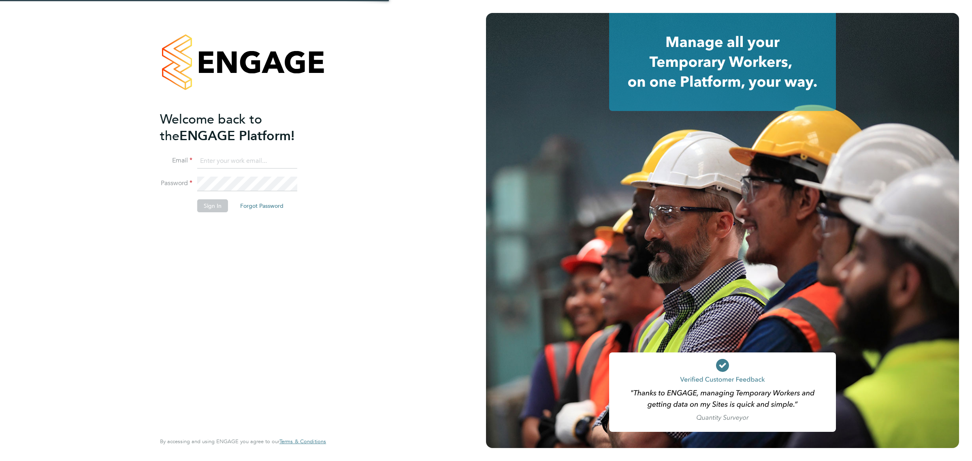 This screenshot has height=461, width=972. What do you see at coordinates (243, 441) in the screenshot?
I see `span: By accessing and using ENGAGE you agree to our` at bounding box center [243, 441].